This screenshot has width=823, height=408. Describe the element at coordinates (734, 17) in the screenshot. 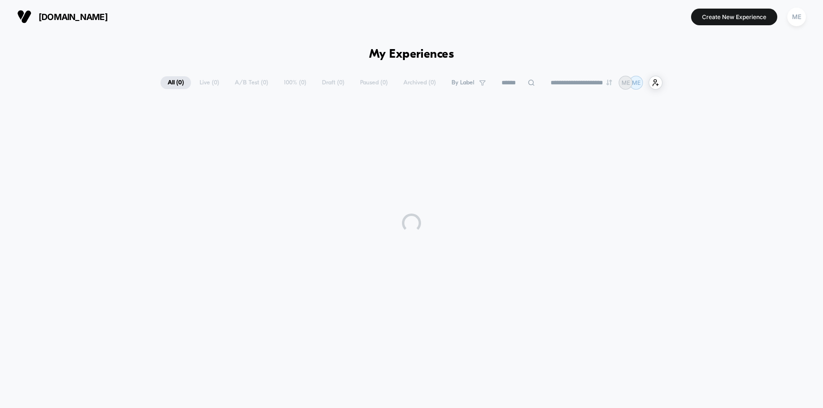

I see `button: Create New Experience` at that location.